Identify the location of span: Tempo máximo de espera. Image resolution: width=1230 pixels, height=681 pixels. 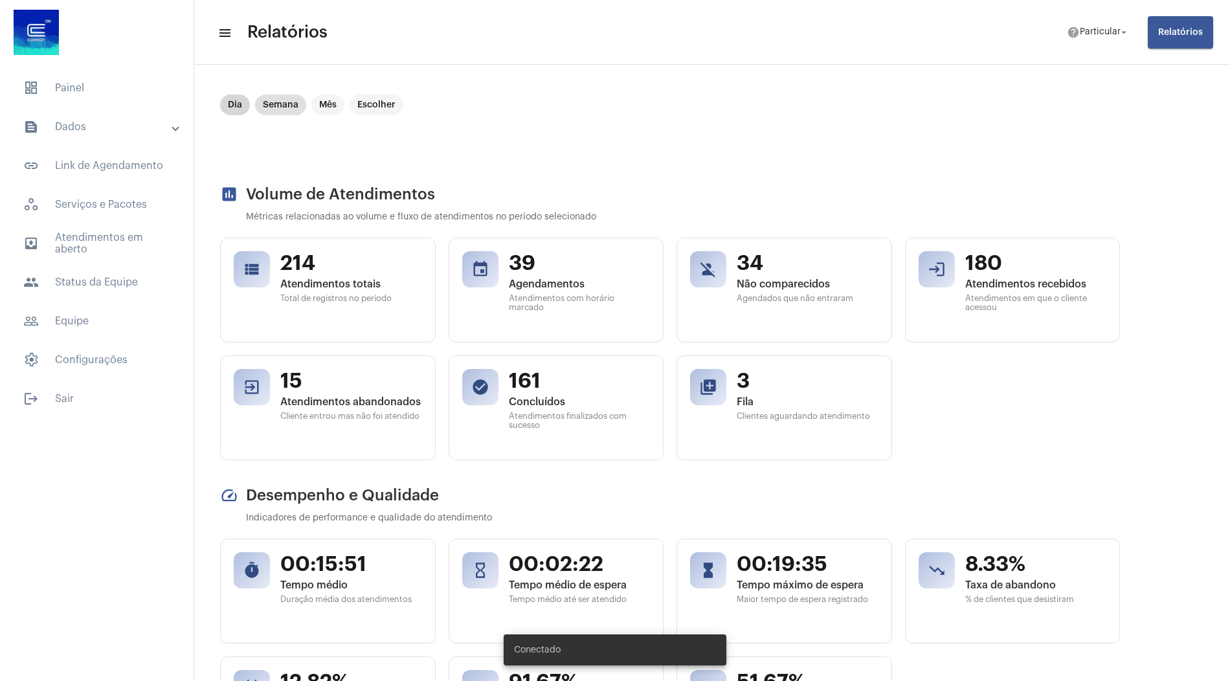
(807, 585).